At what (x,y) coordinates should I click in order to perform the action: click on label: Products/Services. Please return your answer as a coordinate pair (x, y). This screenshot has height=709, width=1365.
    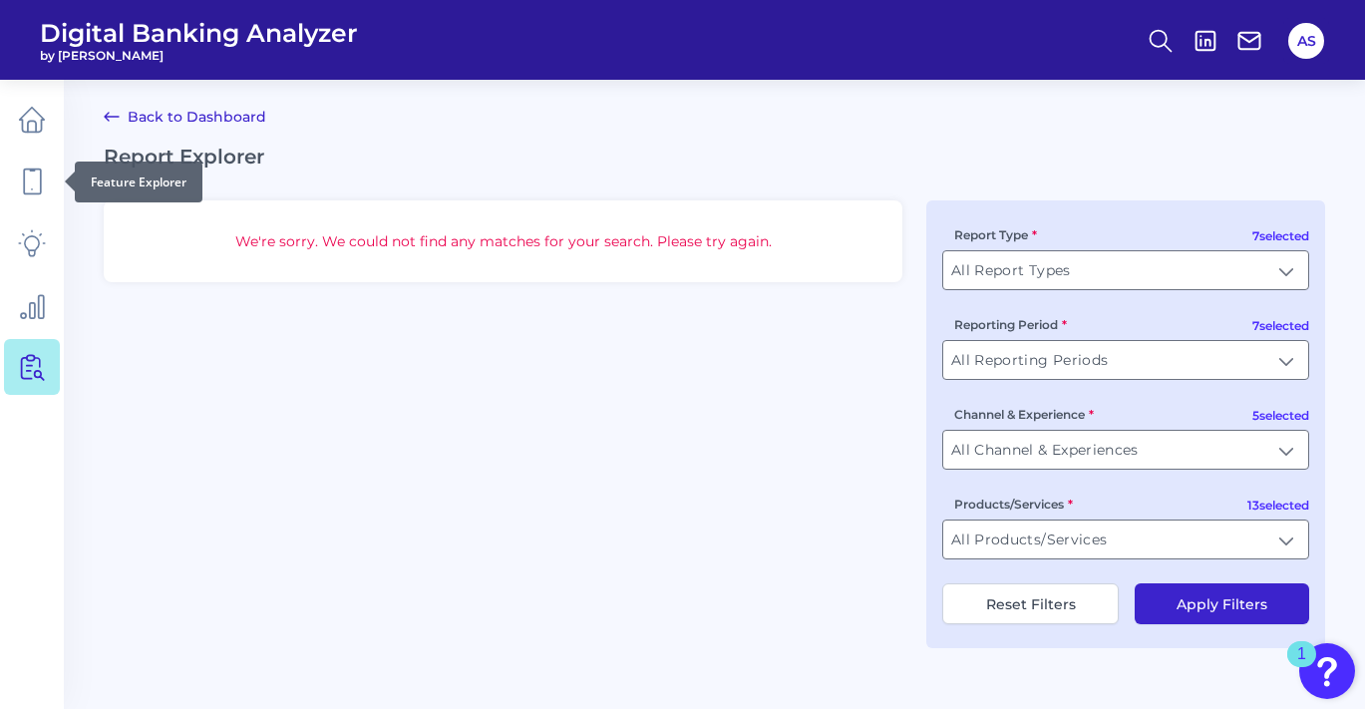
    Looking at the image, I should click on (1013, 504).